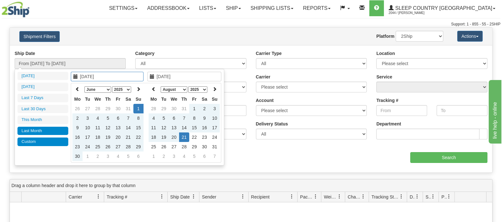 This screenshot has height=222, width=502. I want to click on span: Weight, so click(330, 197).